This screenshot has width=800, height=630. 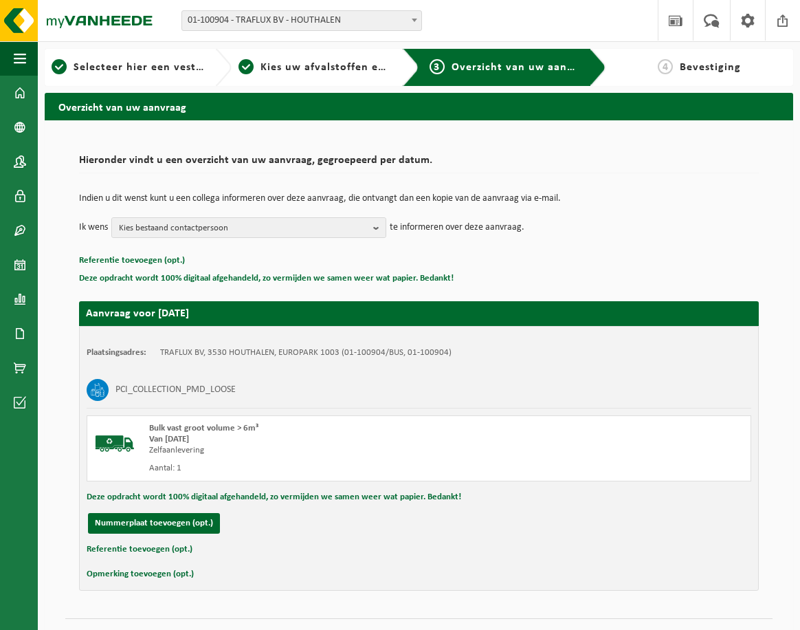 I want to click on p: te informeren over deze aanvraag., so click(x=457, y=228).